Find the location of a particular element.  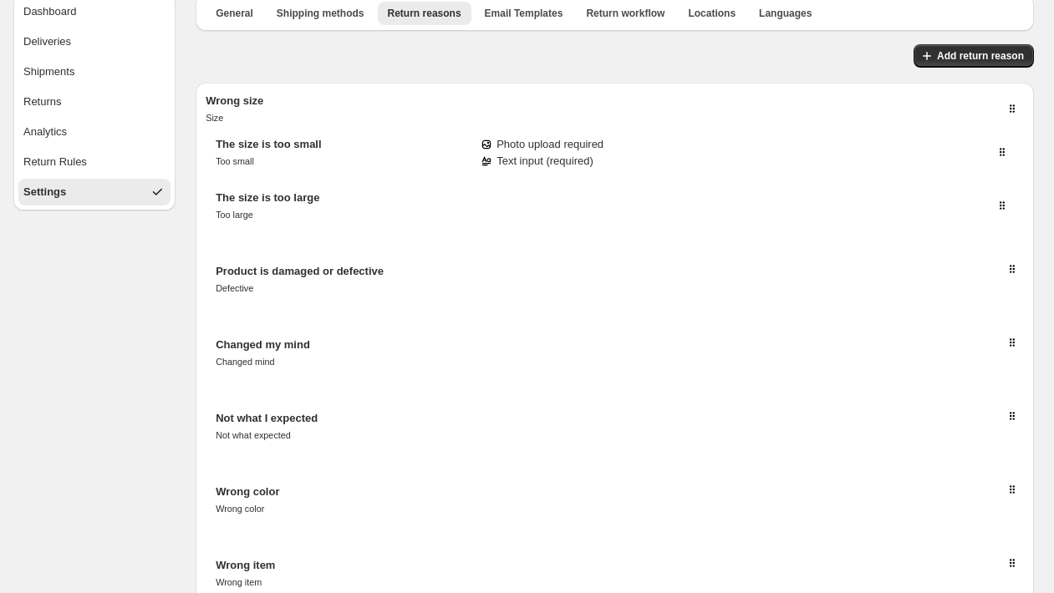

div: Returns is located at coordinates (43, 102).